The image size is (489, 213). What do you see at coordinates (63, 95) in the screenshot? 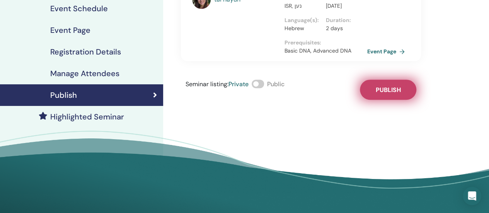
I see `h4: Publish` at bounding box center [63, 95].